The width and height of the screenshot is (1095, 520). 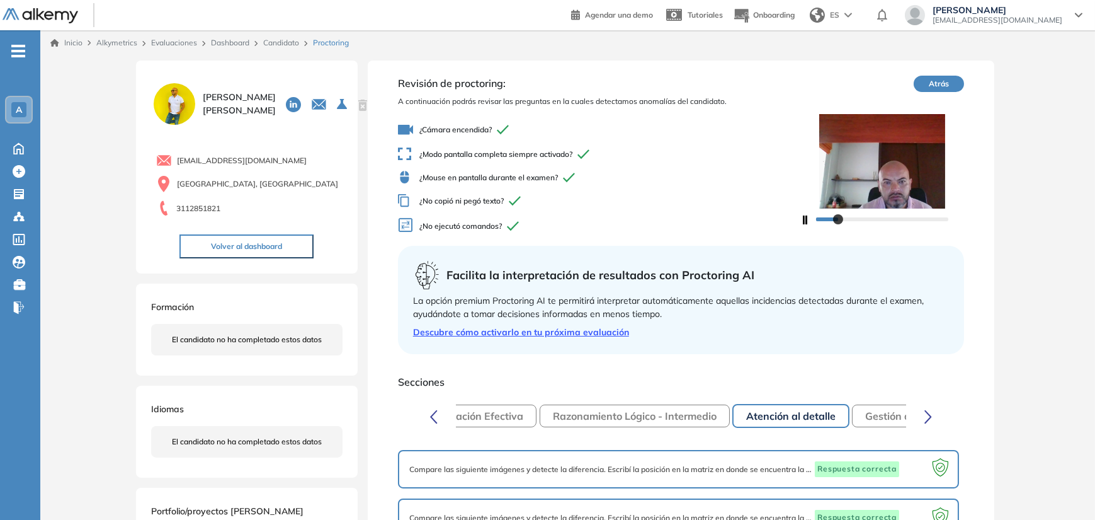 What do you see at coordinates (40, 16) in the screenshot?
I see `img: Logo` at bounding box center [40, 16].